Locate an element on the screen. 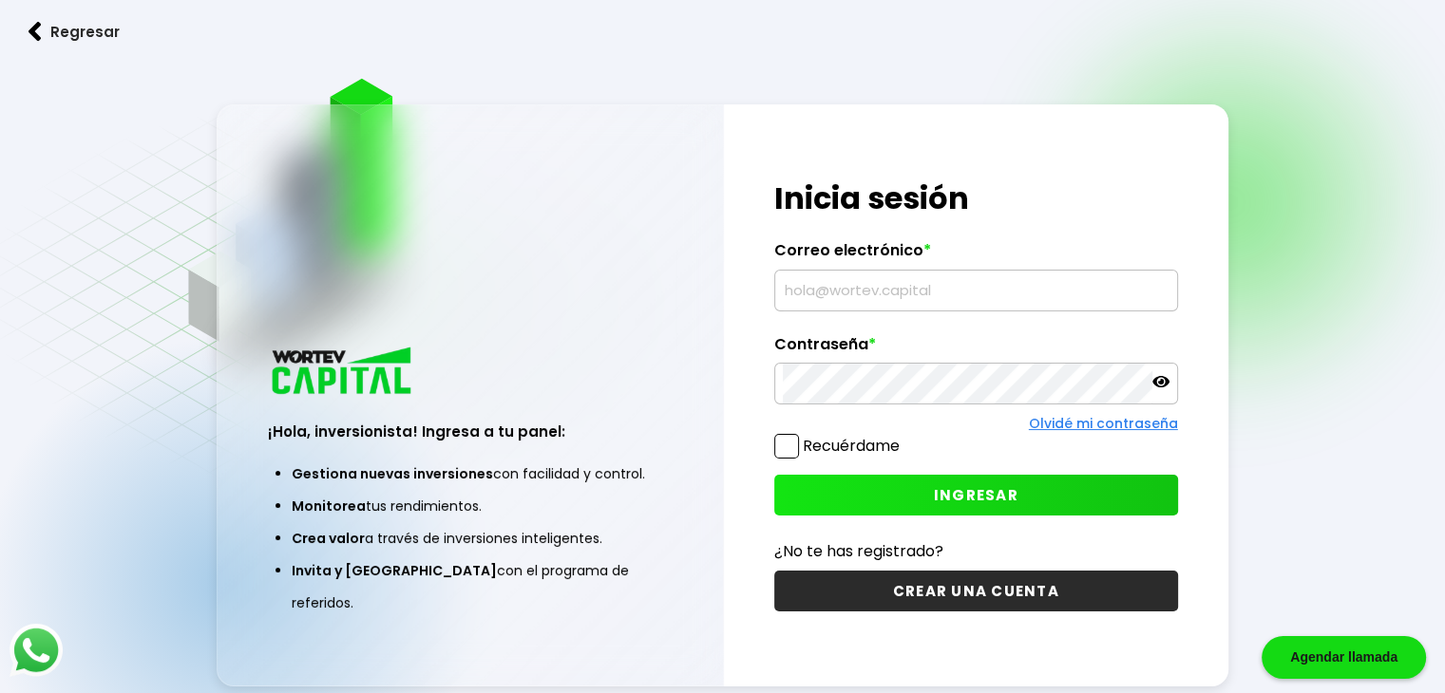 The height and width of the screenshot is (693, 1445). h3: ¡Hola, inversionista! Ingresa a tu panel: is located at coordinates (469, 431).